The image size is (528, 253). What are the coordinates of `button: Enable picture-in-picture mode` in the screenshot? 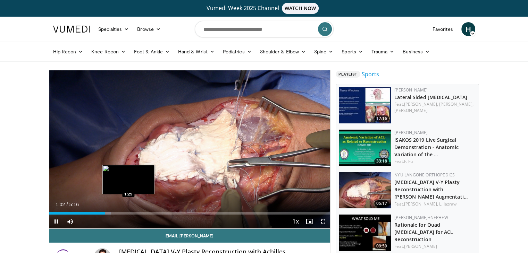 It's located at (309, 222).